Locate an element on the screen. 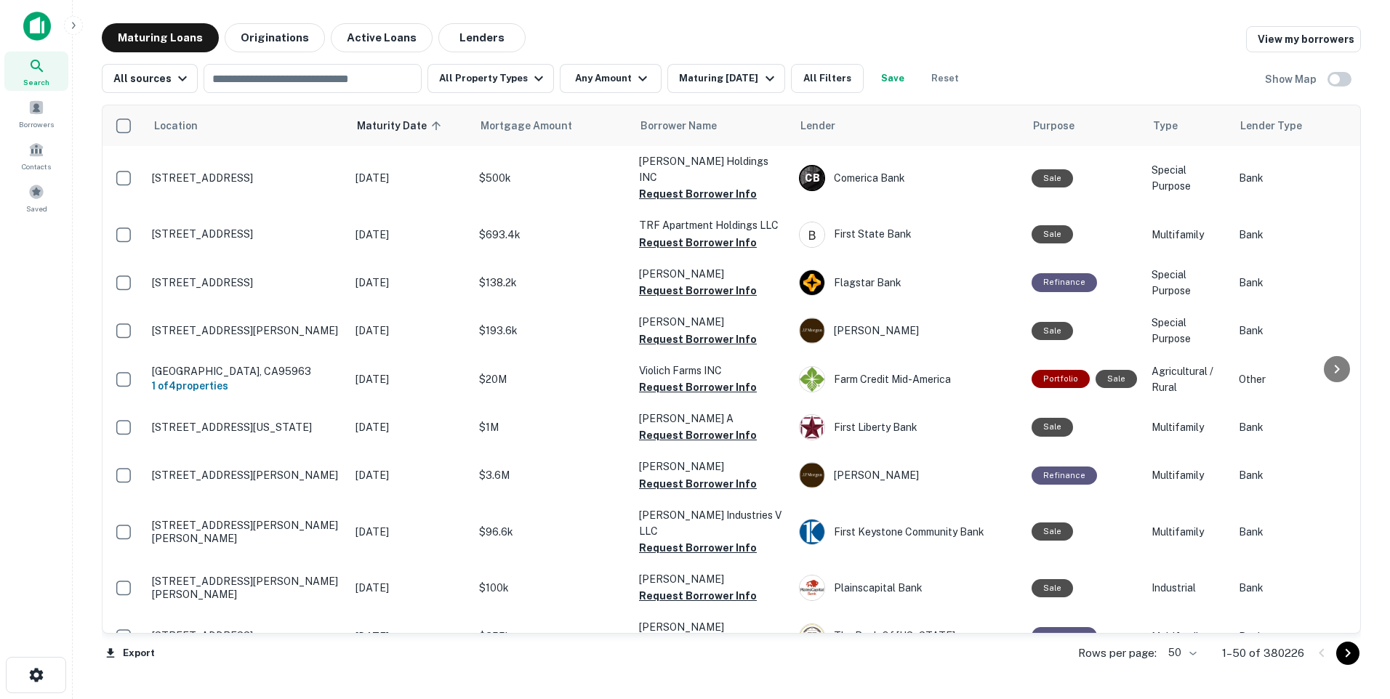 The image size is (1390, 699). p: Agricultural / Rural is located at coordinates (1188, 379).